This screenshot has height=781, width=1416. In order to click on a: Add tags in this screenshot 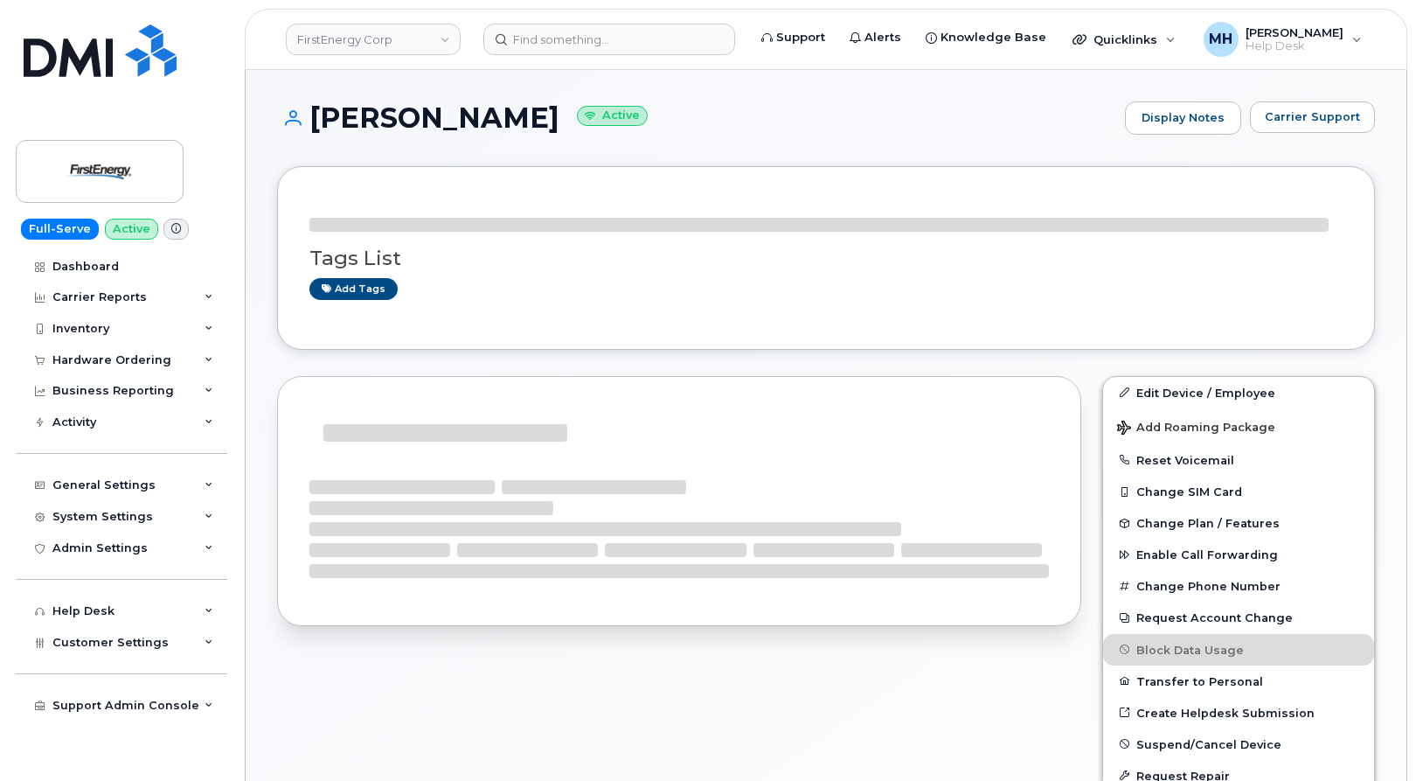, I will do `click(353, 289)`.